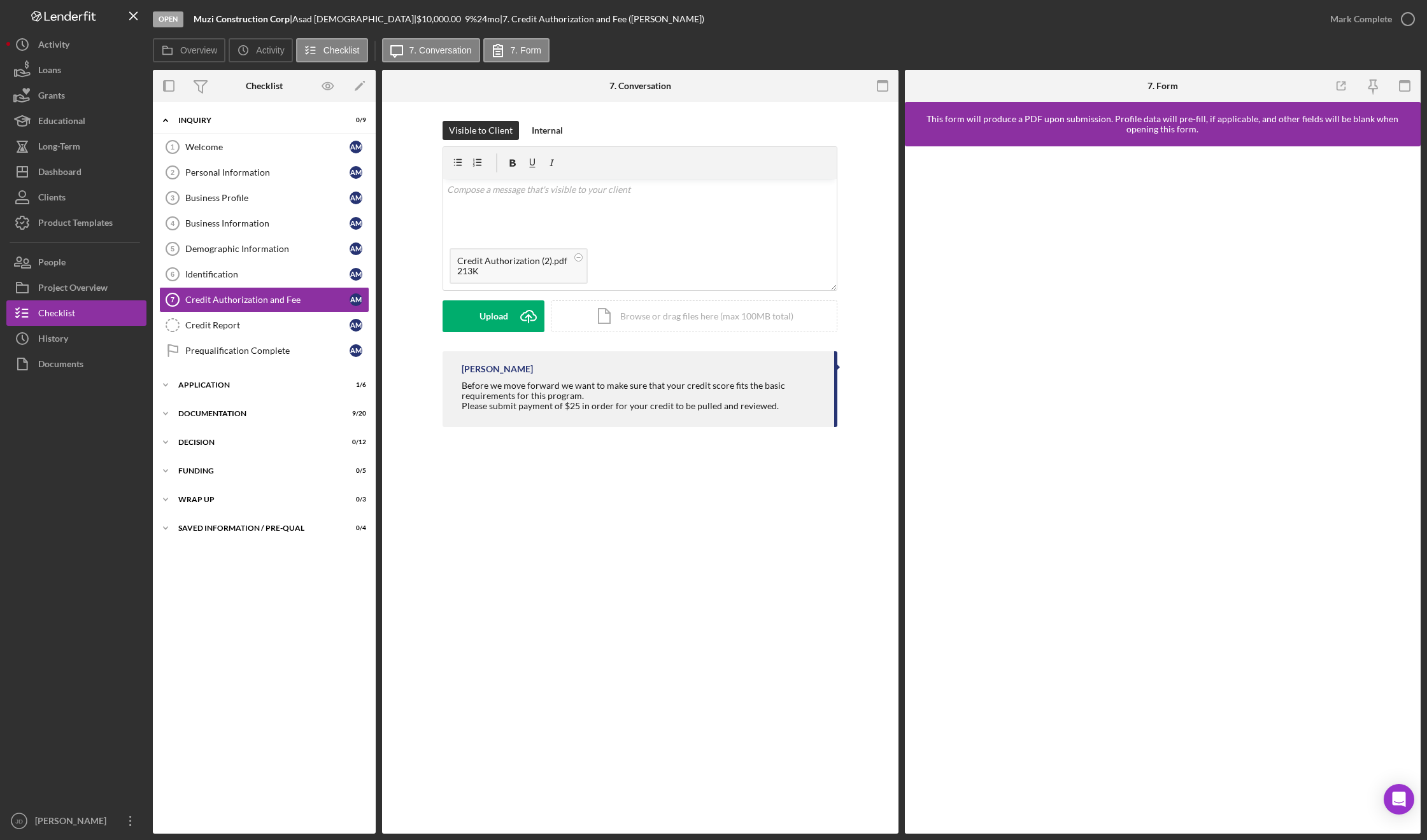 The width and height of the screenshot is (1427, 840). What do you see at coordinates (173, 223) in the screenshot?
I see `tspan: 4` at bounding box center [173, 223].